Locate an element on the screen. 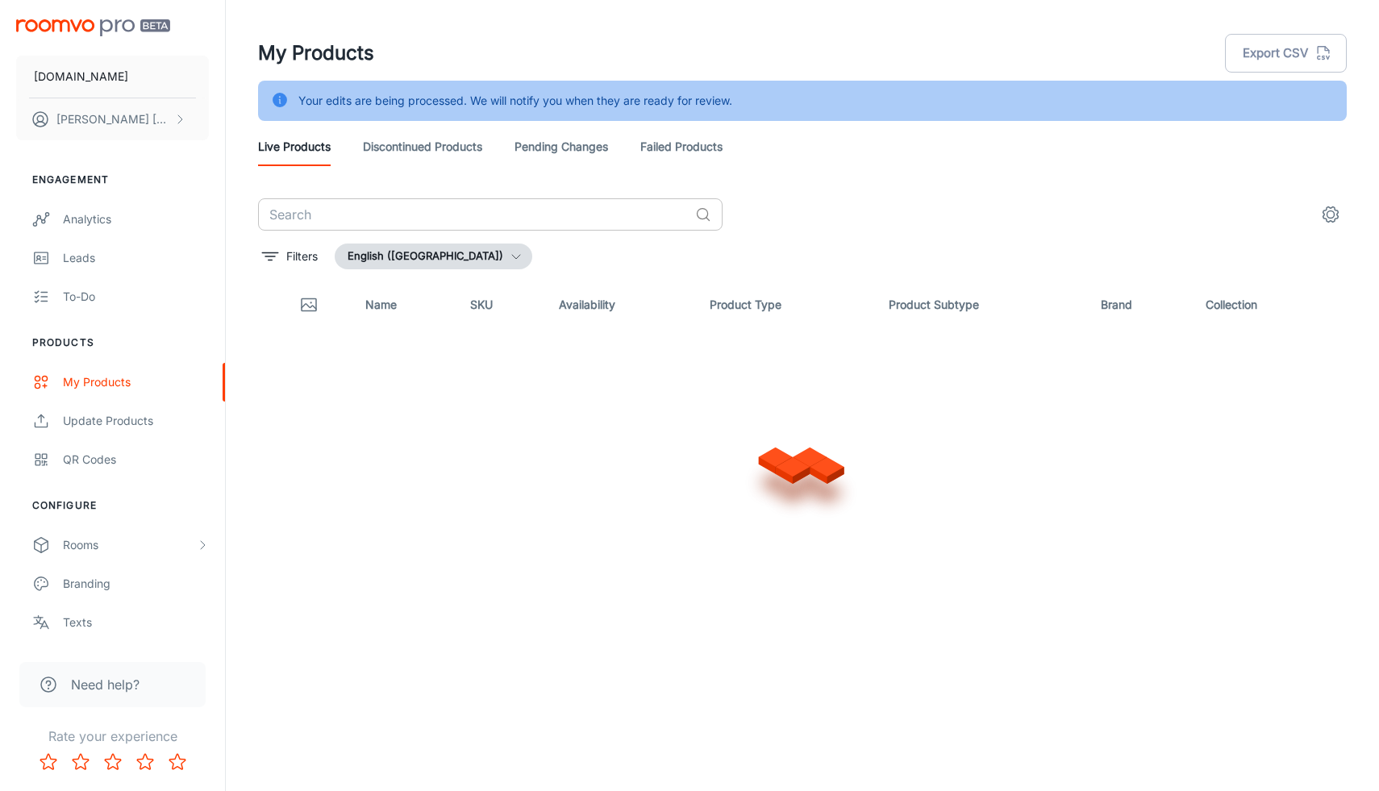 The height and width of the screenshot is (791, 1379). th: Collection is located at coordinates (1269, 305).